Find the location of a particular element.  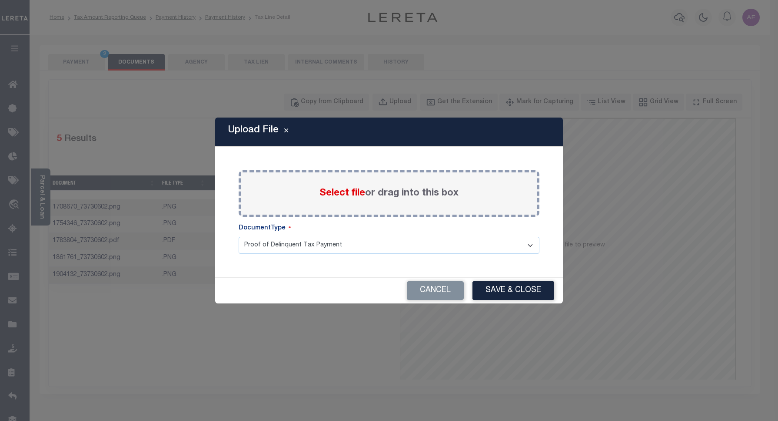

button: Save & Close is located at coordinates (514, 290).